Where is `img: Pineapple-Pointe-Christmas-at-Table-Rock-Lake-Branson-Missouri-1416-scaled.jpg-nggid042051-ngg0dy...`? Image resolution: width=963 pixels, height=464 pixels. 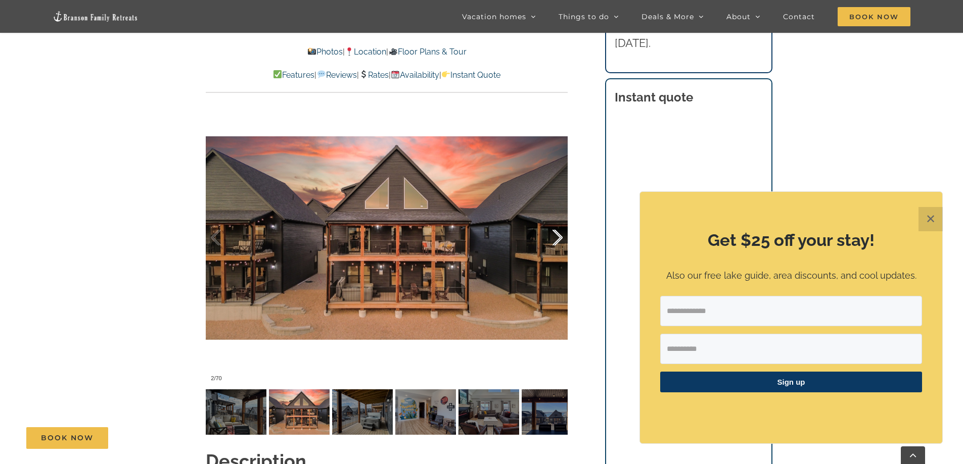
img: Pineapple-Pointe-Christmas-at-Table-Rock-Lake-Branson-Missouri-1416-scaled.jpg-nggid042051-ngg0dy... is located at coordinates (236, 412).